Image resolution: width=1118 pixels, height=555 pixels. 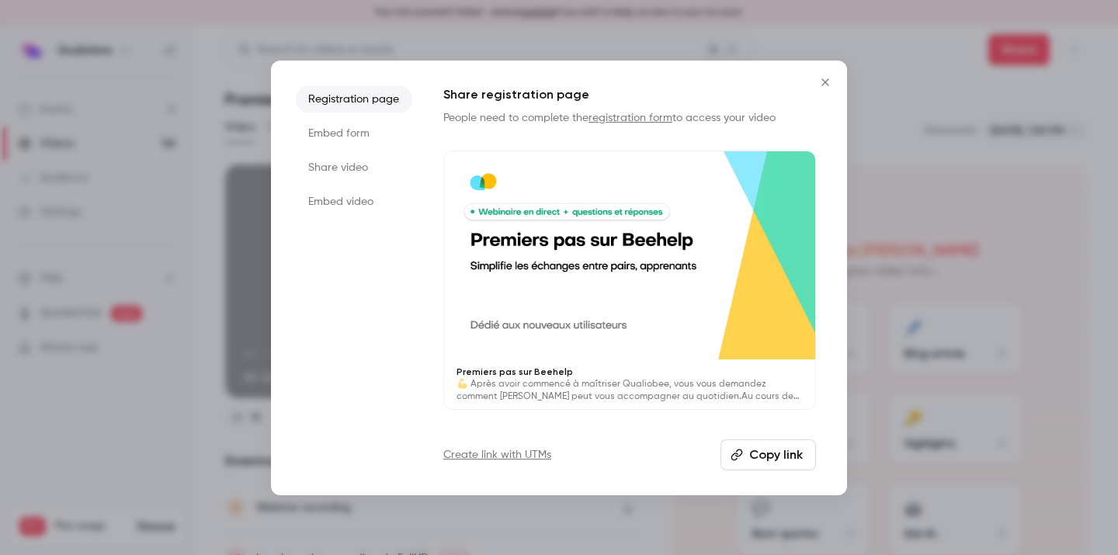 I want to click on a: Create link with UTMs, so click(x=497, y=455).